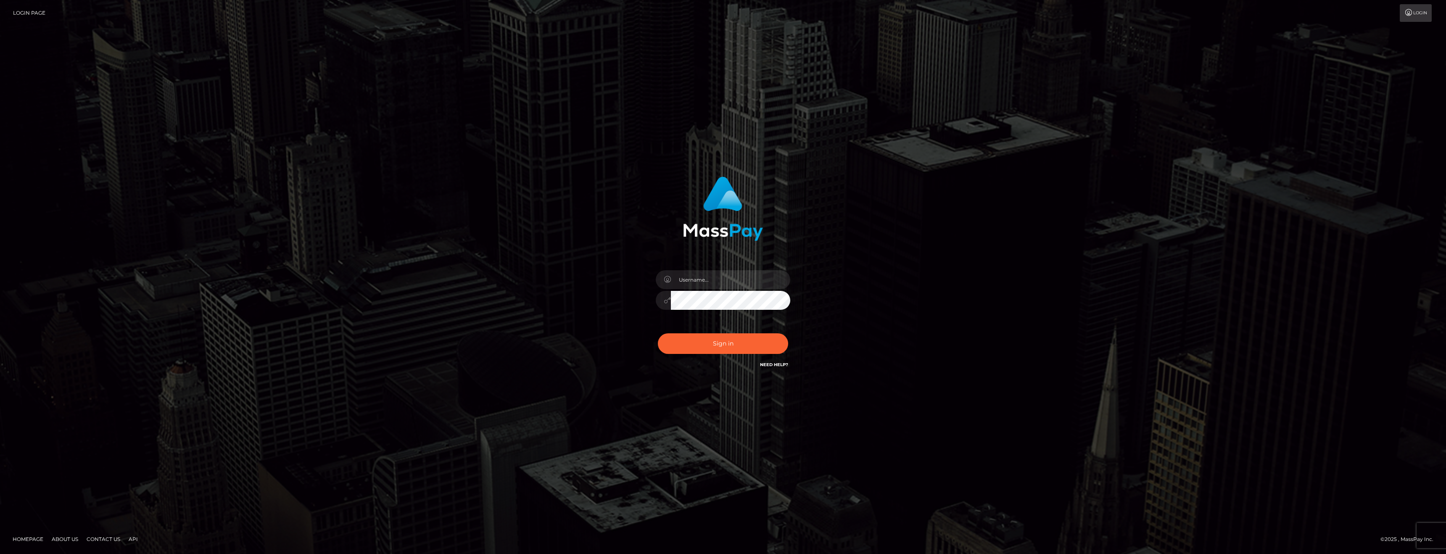  What do you see at coordinates (1410, 539) in the screenshot?
I see `div: © 2025 , MassPay Inc.` at bounding box center [1410, 539].